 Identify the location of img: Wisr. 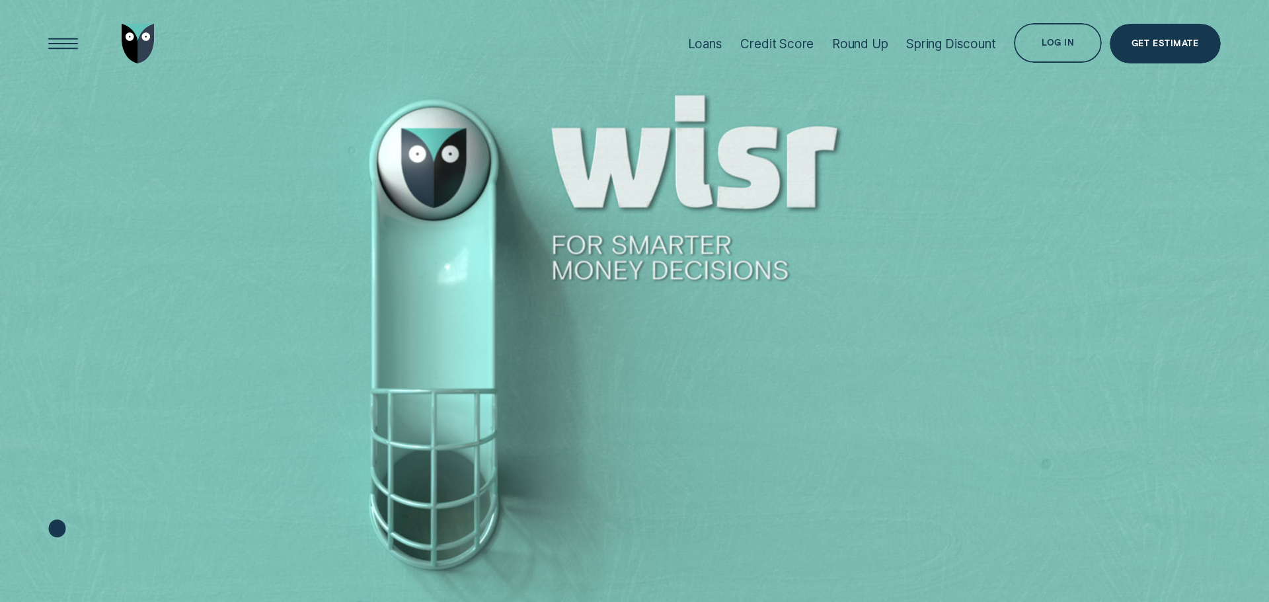
(138, 44).